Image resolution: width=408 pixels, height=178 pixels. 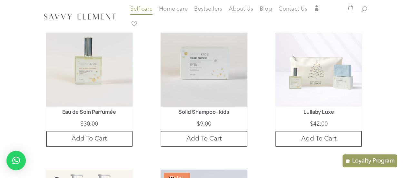 I want to click on h1: Solid Shampoo- kids, so click(x=204, y=113).